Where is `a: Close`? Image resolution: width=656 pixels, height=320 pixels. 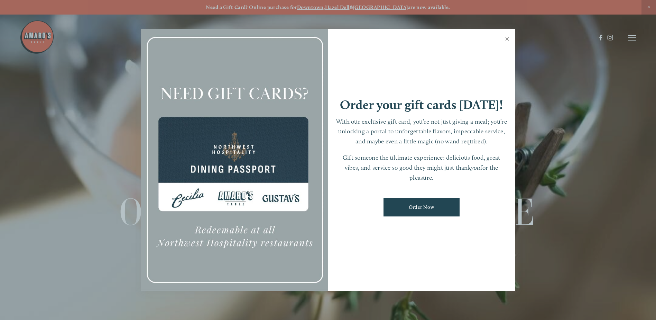 a: Close is located at coordinates (507, 40).